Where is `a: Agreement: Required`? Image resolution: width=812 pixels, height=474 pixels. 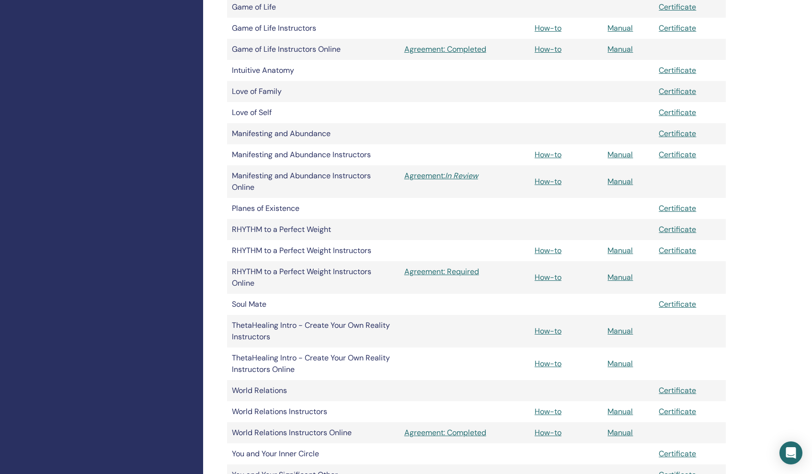 a: Agreement: Required is located at coordinates (465, 272).